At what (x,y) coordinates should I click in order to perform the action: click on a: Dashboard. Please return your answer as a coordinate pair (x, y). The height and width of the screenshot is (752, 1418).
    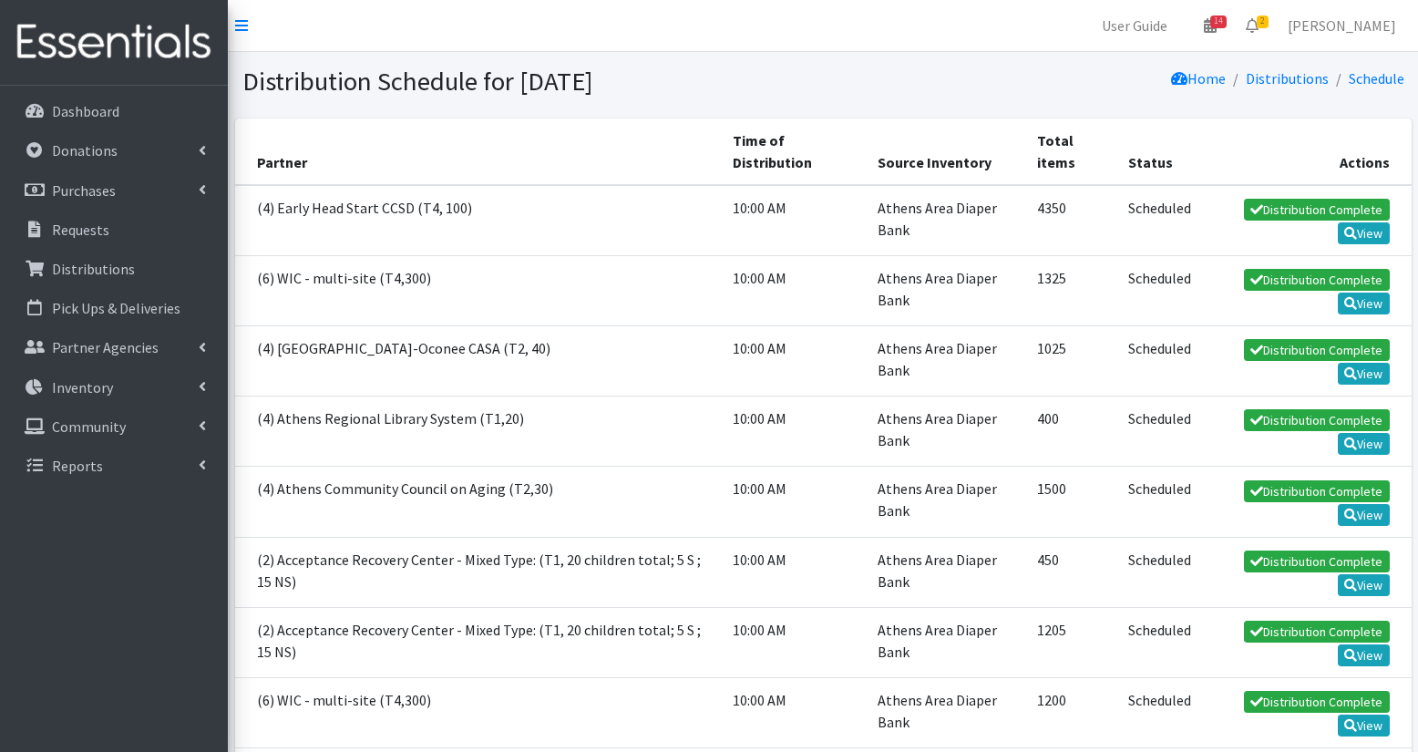
    Looking at the image, I should click on (114, 111).